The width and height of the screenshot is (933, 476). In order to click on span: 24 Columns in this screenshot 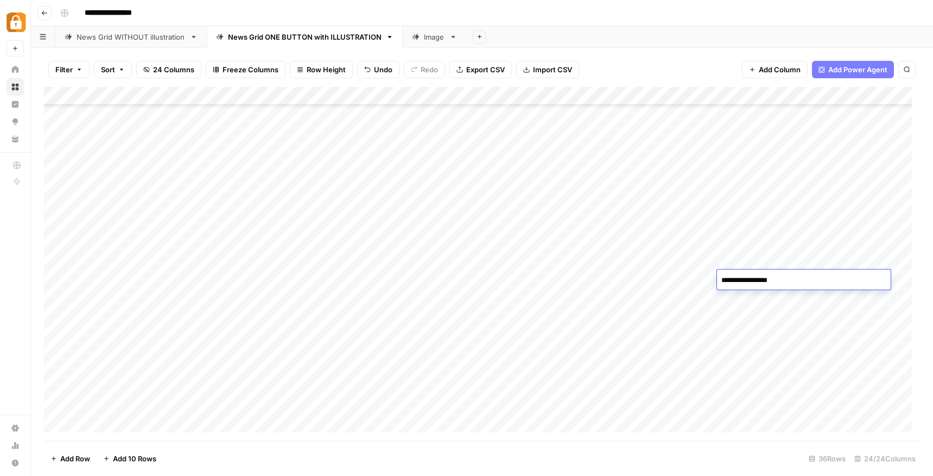, I will do `click(174, 69)`.